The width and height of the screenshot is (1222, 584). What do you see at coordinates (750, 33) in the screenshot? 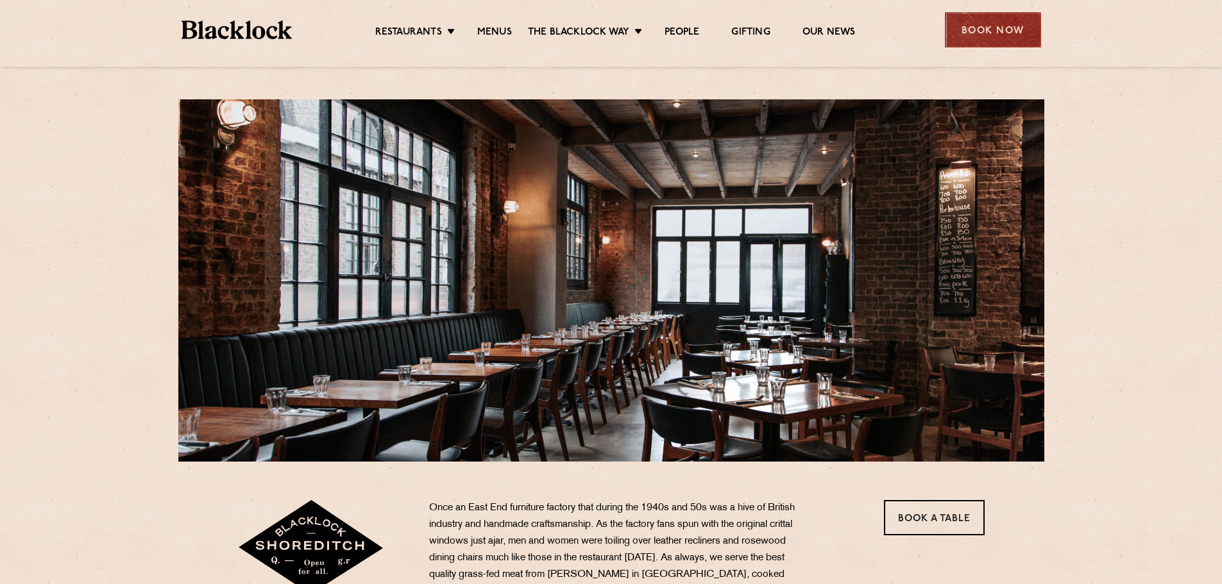
I see `a: Gifting` at bounding box center [750, 33].